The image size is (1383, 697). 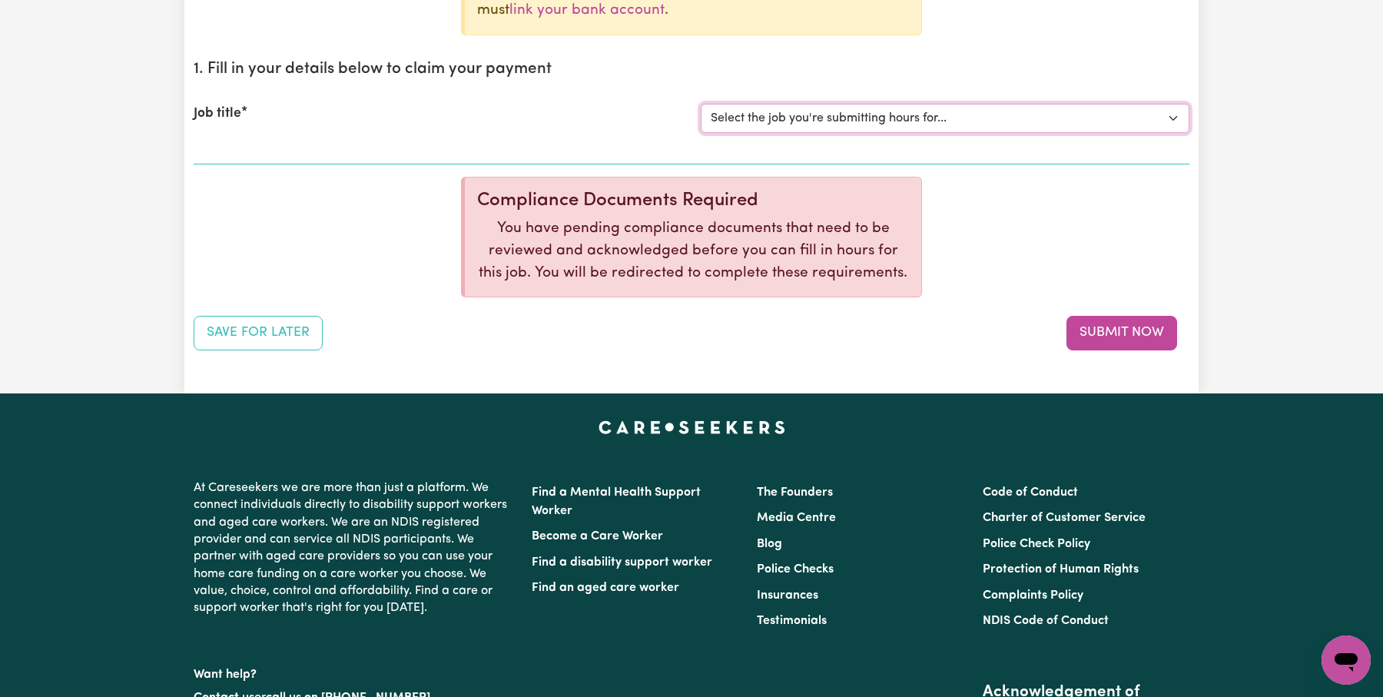 I want to click on a: The Founders, so click(x=794, y=493).